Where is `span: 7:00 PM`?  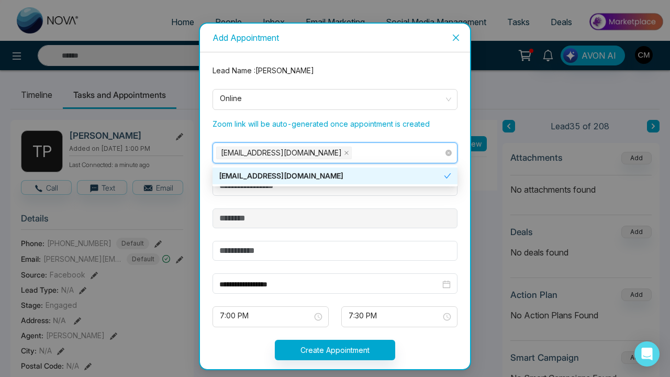
span: 7:00 PM is located at coordinates (271, 317).